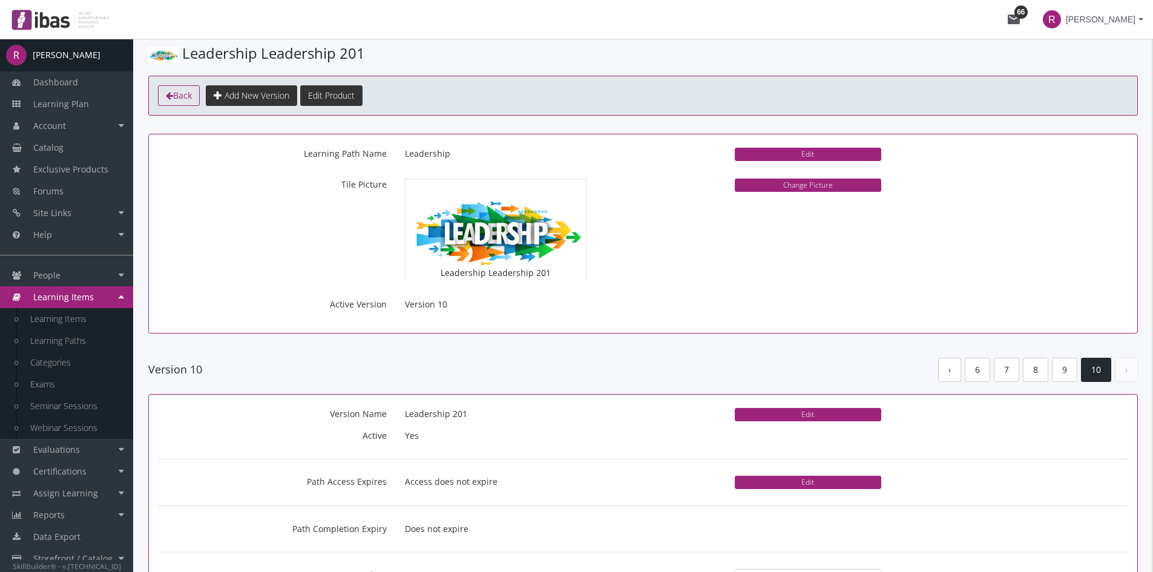 This screenshot has height=572, width=1153. I want to click on h4: Version 10, so click(175, 370).